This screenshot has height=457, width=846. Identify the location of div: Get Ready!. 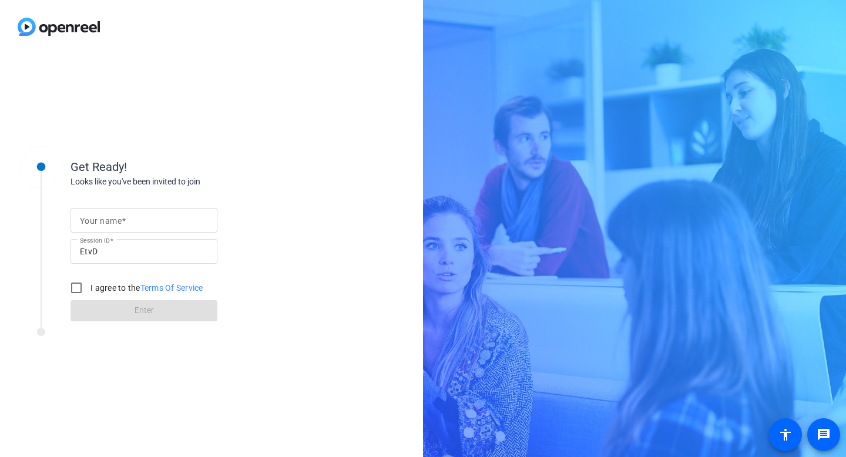
(188, 167).